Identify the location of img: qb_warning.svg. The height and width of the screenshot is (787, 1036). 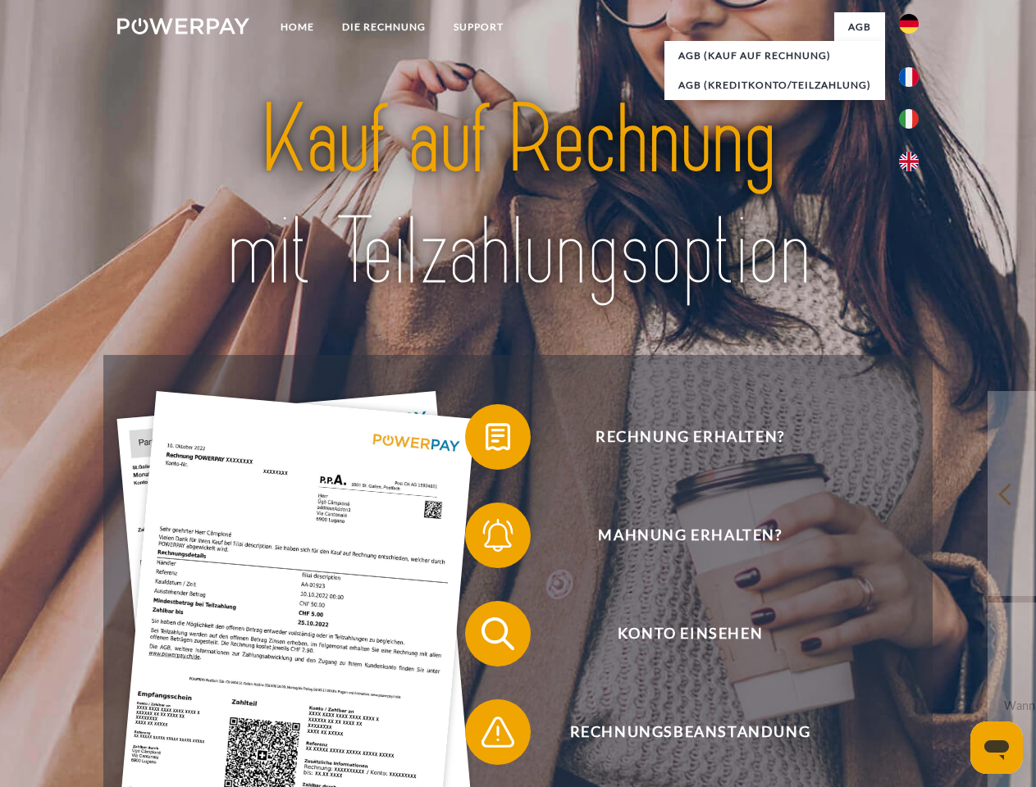
(498, 732).